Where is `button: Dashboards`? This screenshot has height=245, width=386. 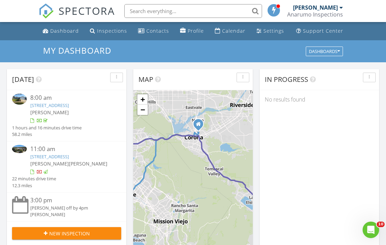
button: Dashboards is located at coordinates (325, 51).